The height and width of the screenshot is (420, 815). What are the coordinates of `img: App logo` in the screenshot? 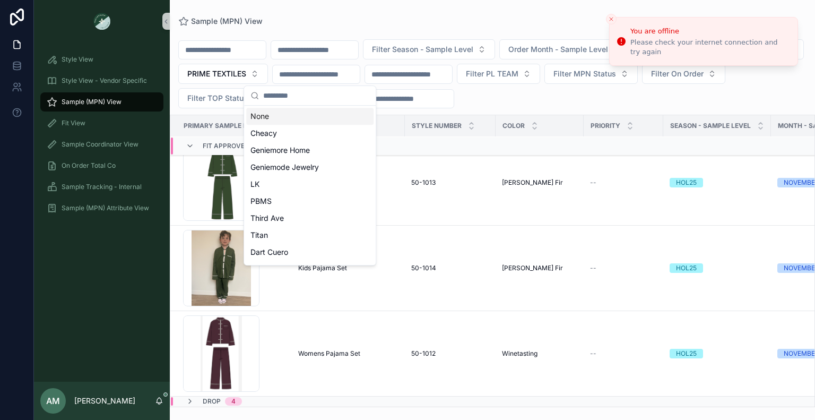 It's located at (102, 21).